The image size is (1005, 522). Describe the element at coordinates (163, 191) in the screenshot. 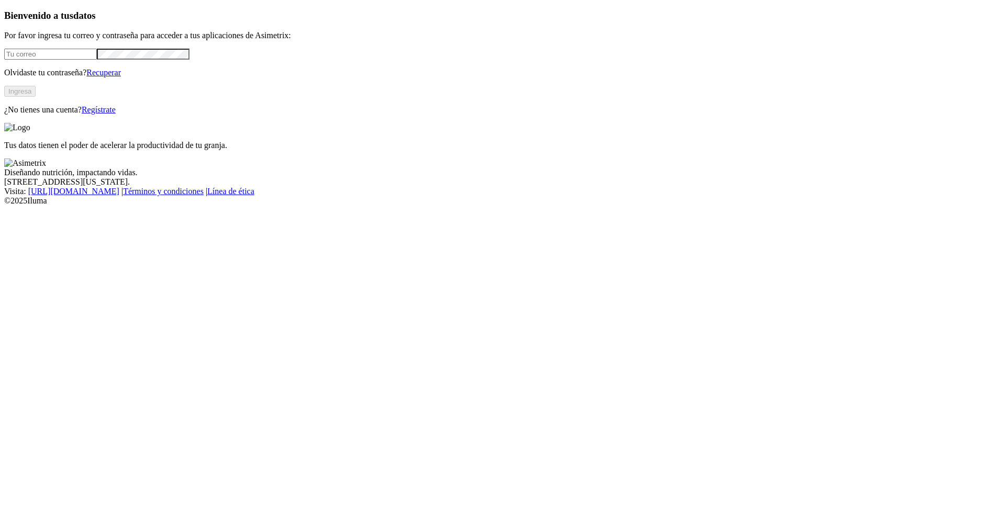

I see `a: Términos y condiciones` at that location.